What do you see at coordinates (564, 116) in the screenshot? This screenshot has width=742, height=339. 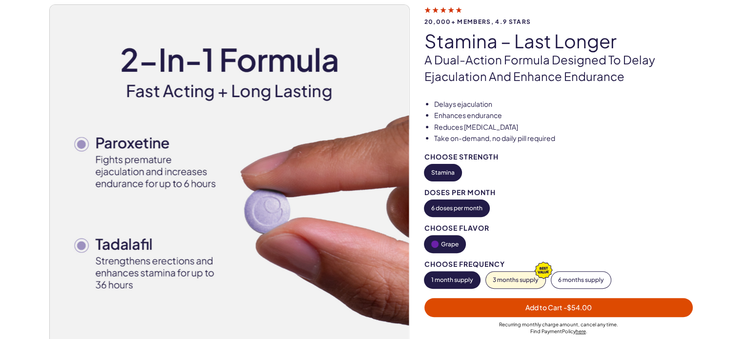 I see `li: Enhances endurance` at bounding box center [564, 116].